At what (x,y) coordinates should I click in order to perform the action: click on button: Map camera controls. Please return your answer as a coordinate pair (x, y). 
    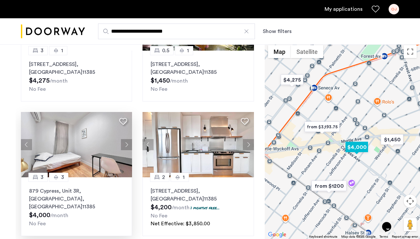
    Looking at the image, I should click on (411, 202).